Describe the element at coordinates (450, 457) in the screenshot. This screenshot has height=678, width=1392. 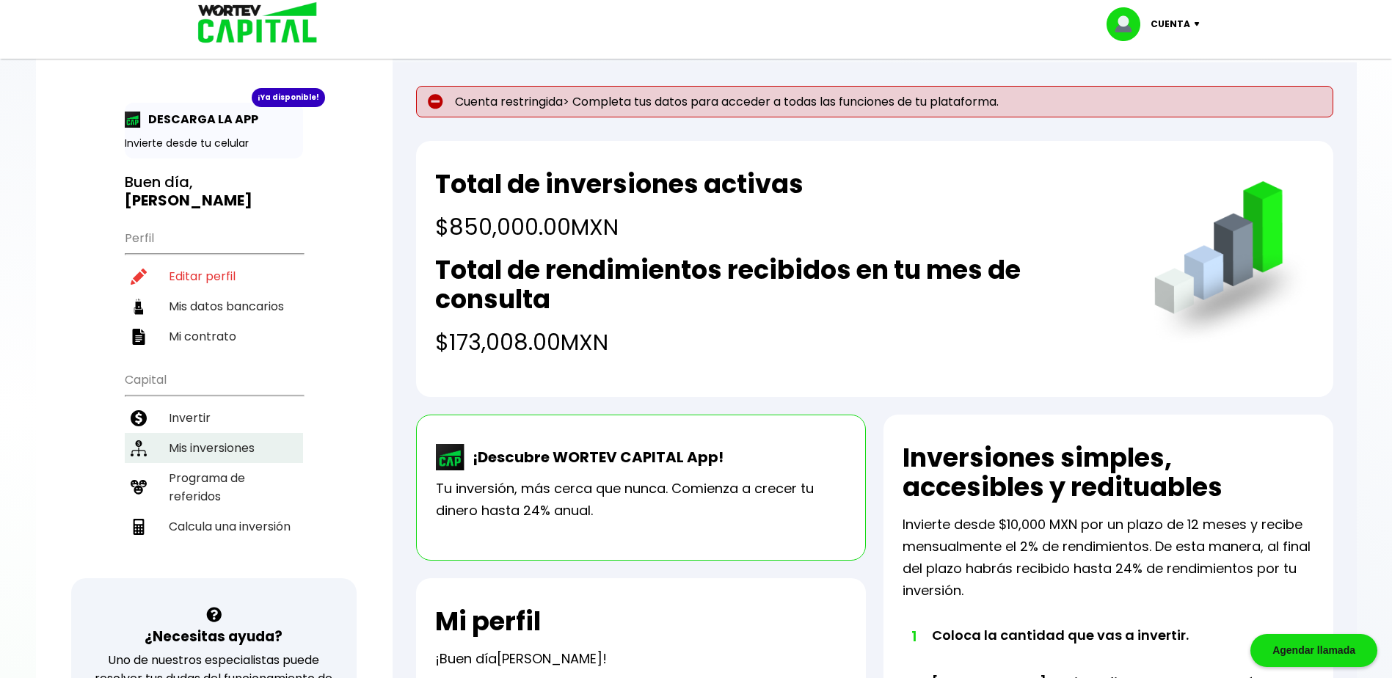
I see `img: wortev-capital-app-icon` at that location.